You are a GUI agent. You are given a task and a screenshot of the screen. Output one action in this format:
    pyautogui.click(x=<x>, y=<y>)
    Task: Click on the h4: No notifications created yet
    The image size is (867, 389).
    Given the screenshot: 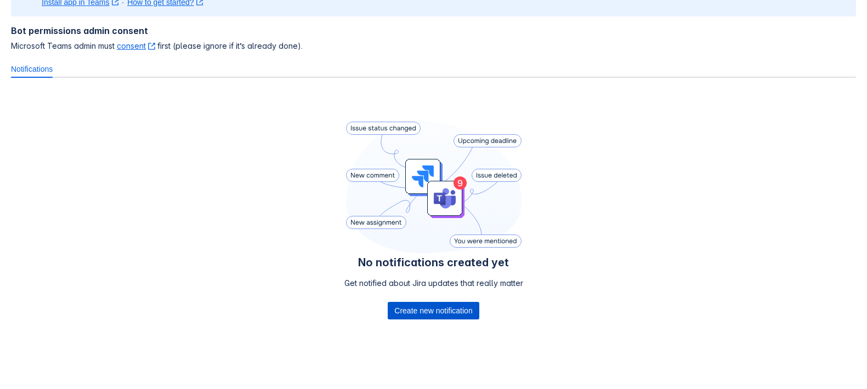 What is the action you would take?
    pyautogui.click(x=434, y=263)
    